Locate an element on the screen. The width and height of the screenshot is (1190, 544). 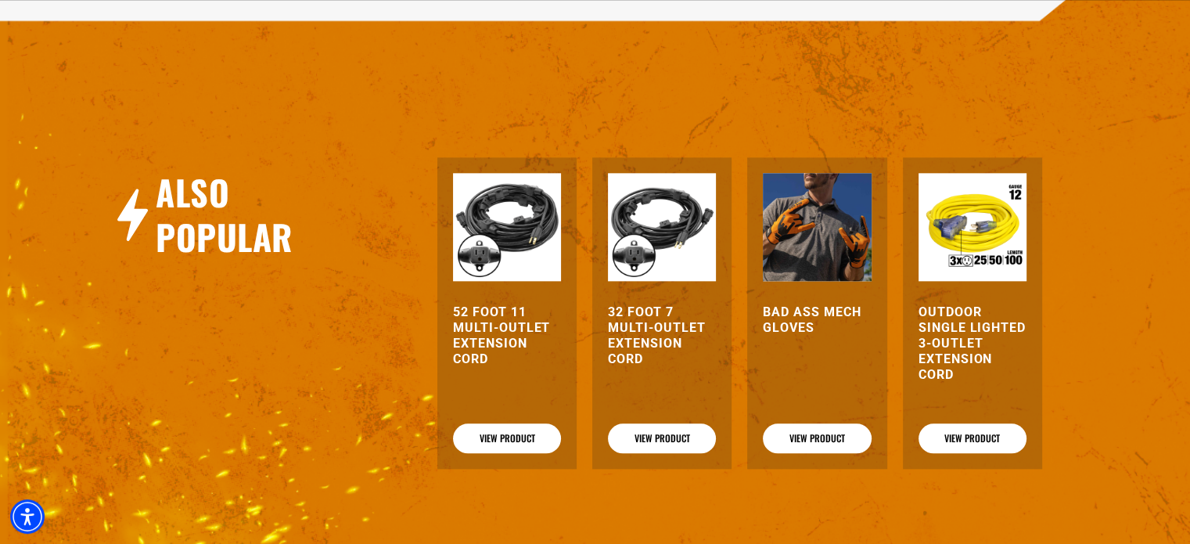
h3: Bad Ass MECH Gloves is located at coordinates (817, 320).